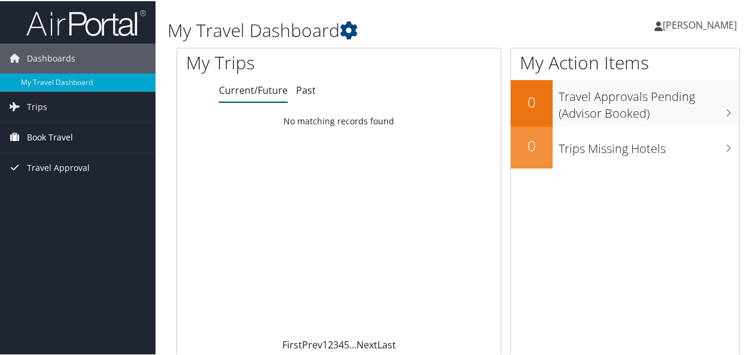  Describe the element at coordinates (325, 344) in the screenshot. I see `a: 1` at that location.